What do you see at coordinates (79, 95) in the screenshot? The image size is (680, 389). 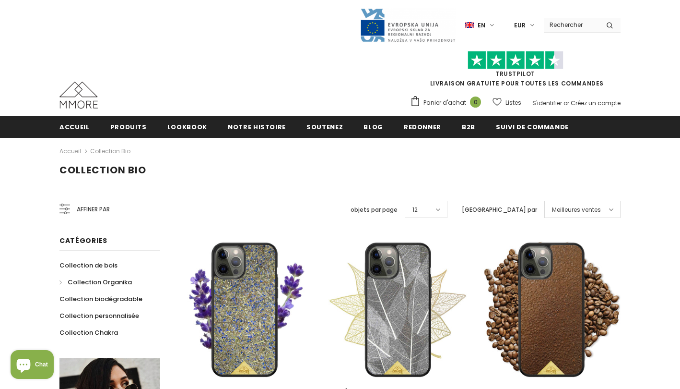 I see `img: Cas MMORE` at bounding box center [79, 95].